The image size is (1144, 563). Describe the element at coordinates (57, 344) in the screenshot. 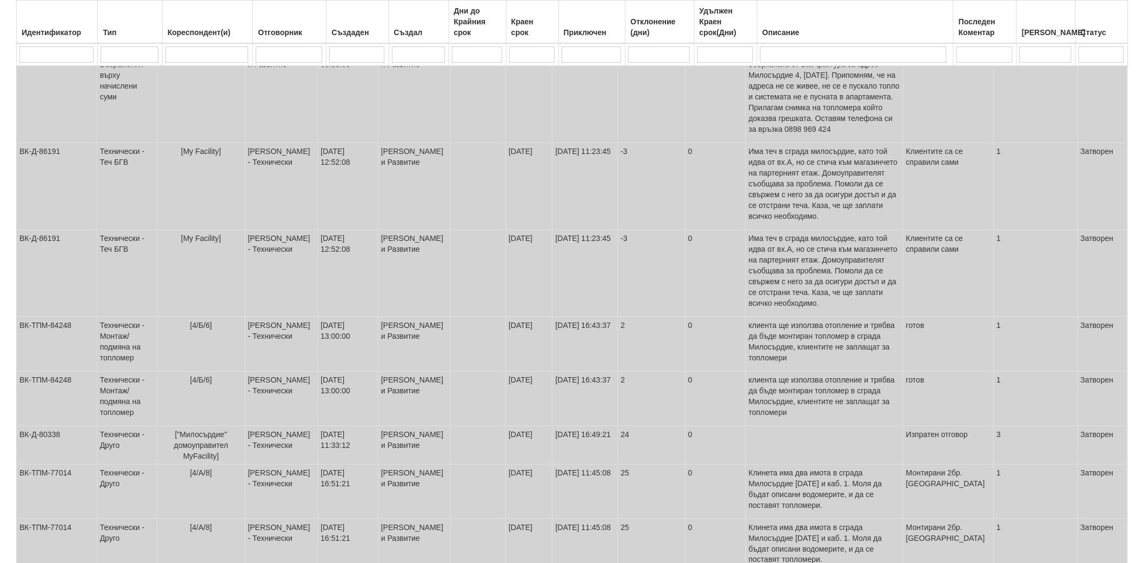

I see `td: ВК-ТПМ-84248` at that location.